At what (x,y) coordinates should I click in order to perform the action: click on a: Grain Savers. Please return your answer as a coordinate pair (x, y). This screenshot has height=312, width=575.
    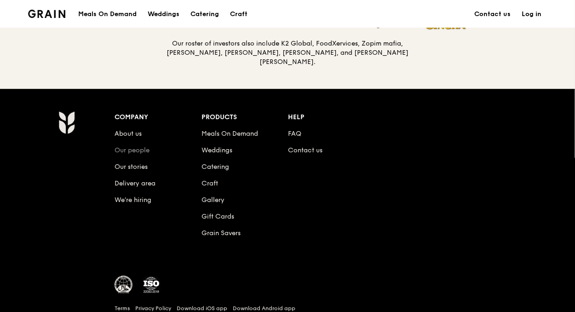
    Looking at the image, I should click on (221, 233).